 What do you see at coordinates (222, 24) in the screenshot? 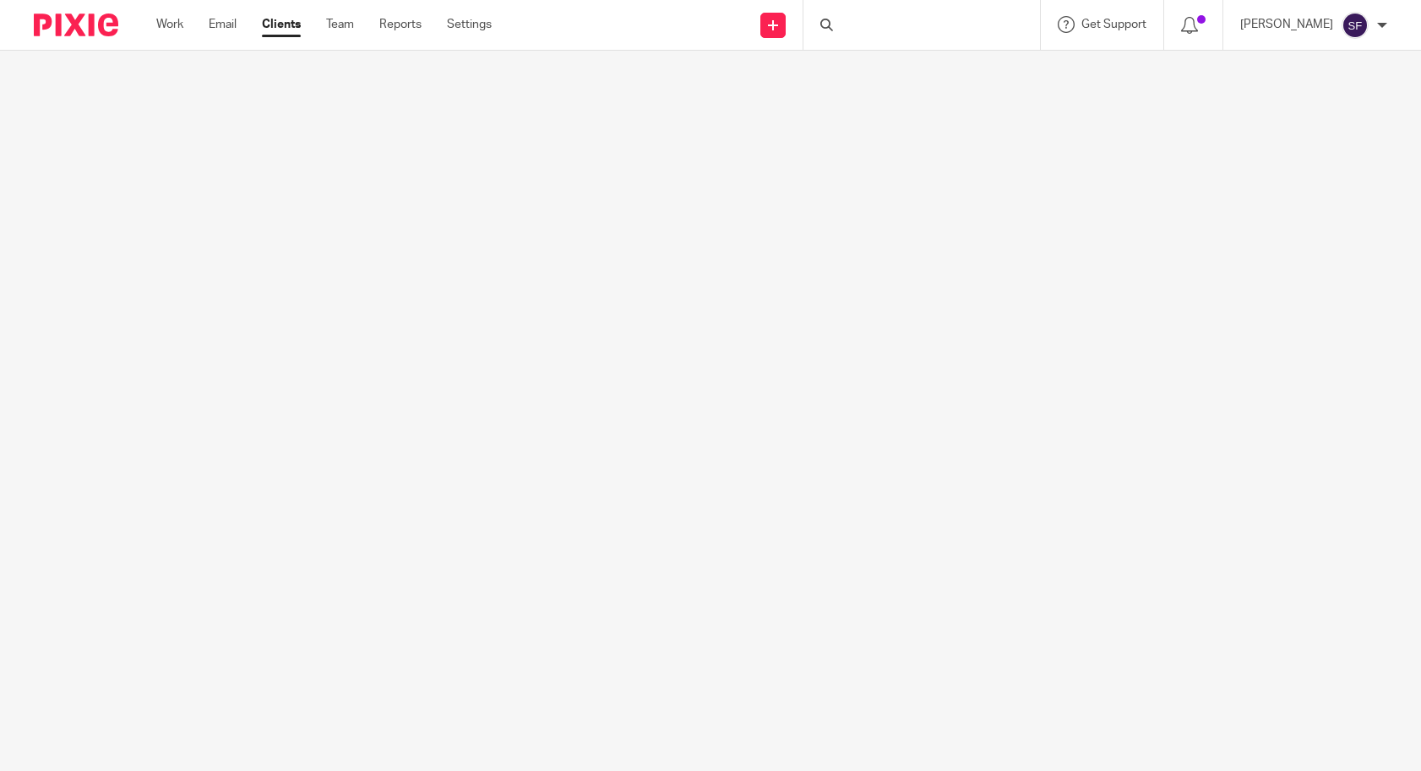
I see `a: Email` at bounding box center [222, 24].